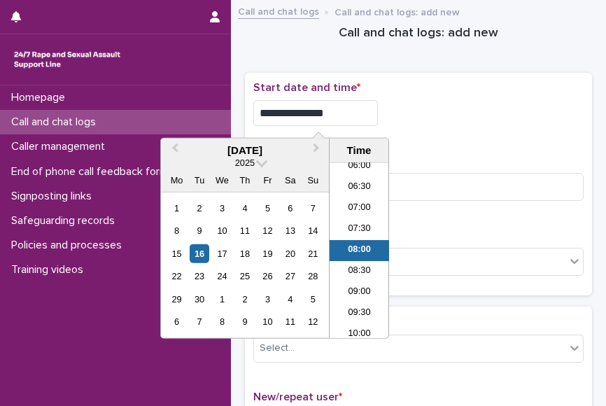 The image size is (606, 406). Describe the element at coordinates (50, 270) in the screenshot. I see `p: Training videos` at that location.